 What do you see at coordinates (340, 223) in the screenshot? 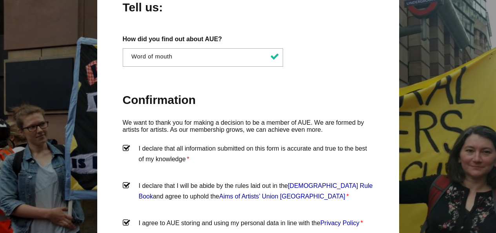
I see `a: Privacy Policy` at bounding box center [340, 223].